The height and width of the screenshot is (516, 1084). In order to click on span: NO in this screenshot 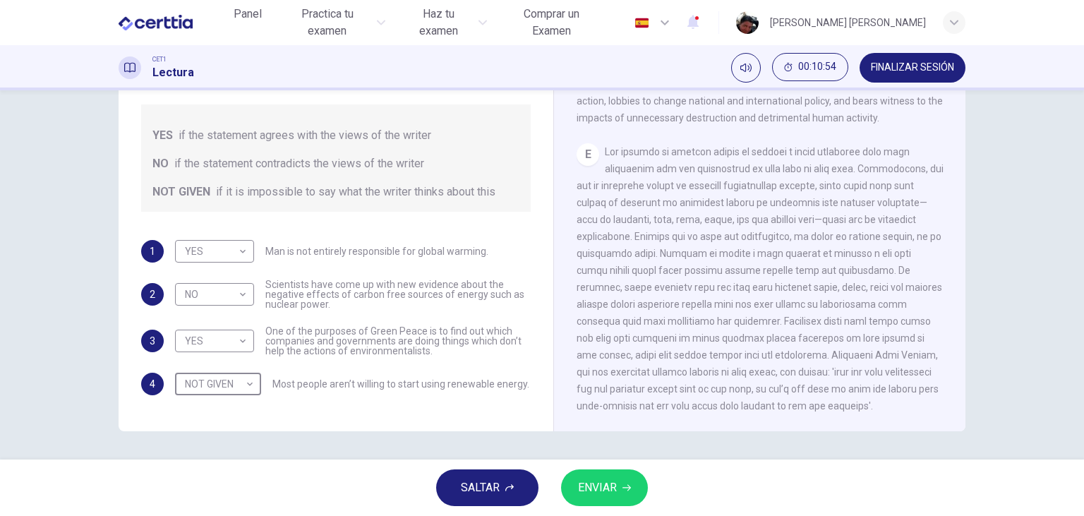, I will do `click(160, 164)`.